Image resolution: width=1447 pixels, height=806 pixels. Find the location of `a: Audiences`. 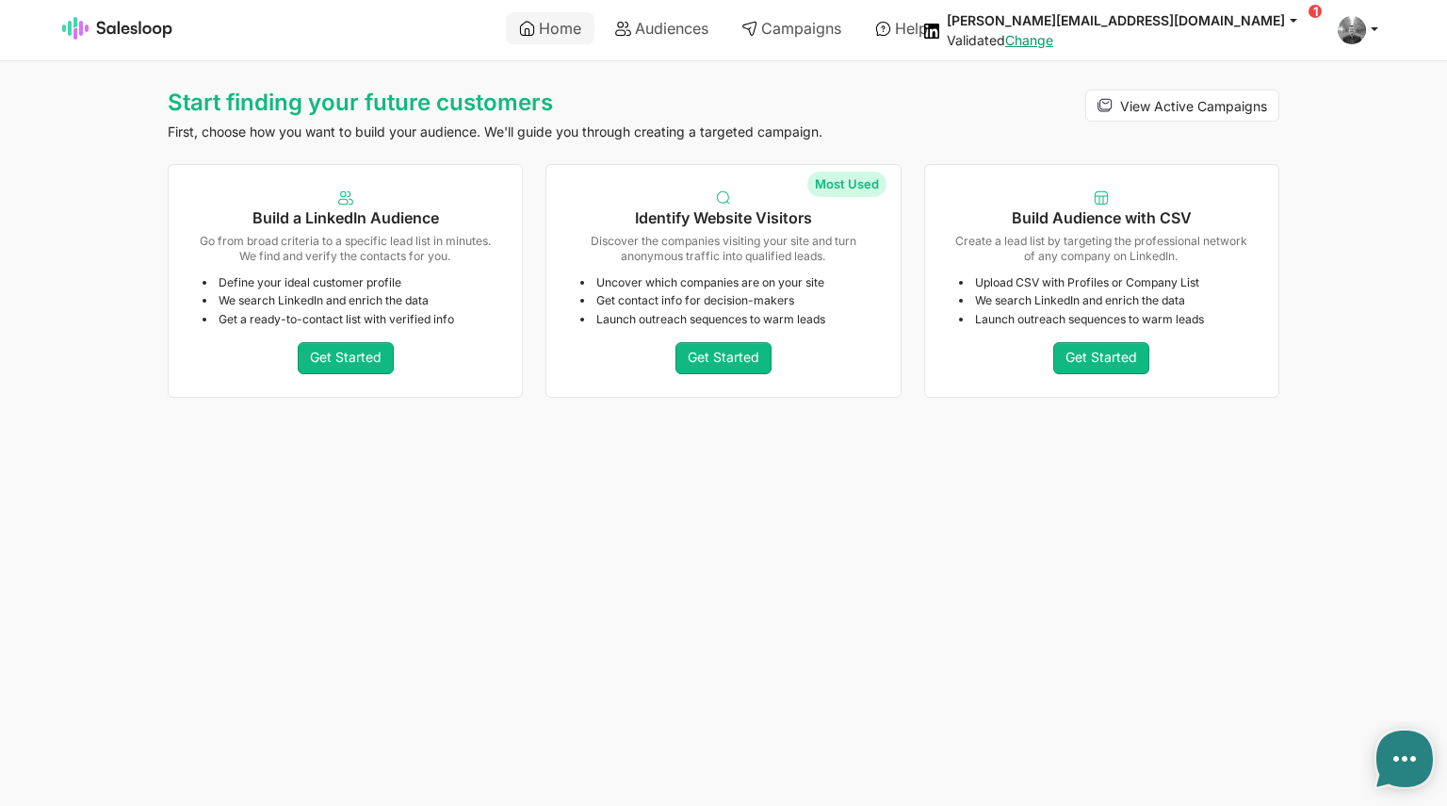

a: Audiences is located at coordinates (661, 28).